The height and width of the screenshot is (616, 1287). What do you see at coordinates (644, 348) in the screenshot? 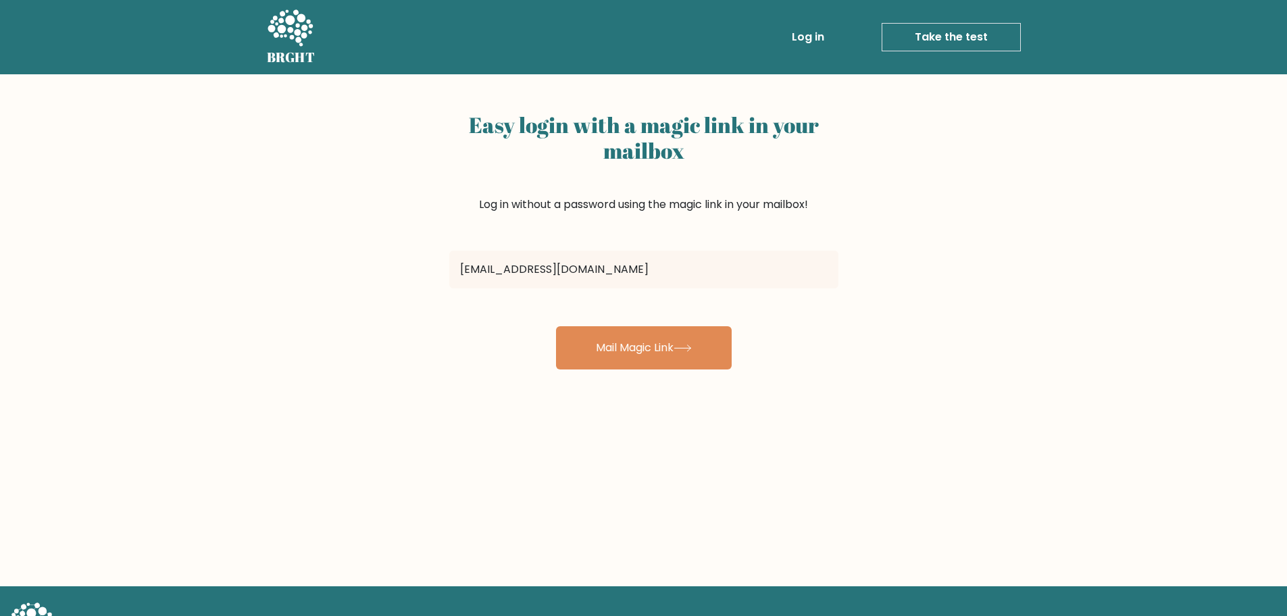
I see `button: Mail Magic Link` at bounding box center [644, 348].